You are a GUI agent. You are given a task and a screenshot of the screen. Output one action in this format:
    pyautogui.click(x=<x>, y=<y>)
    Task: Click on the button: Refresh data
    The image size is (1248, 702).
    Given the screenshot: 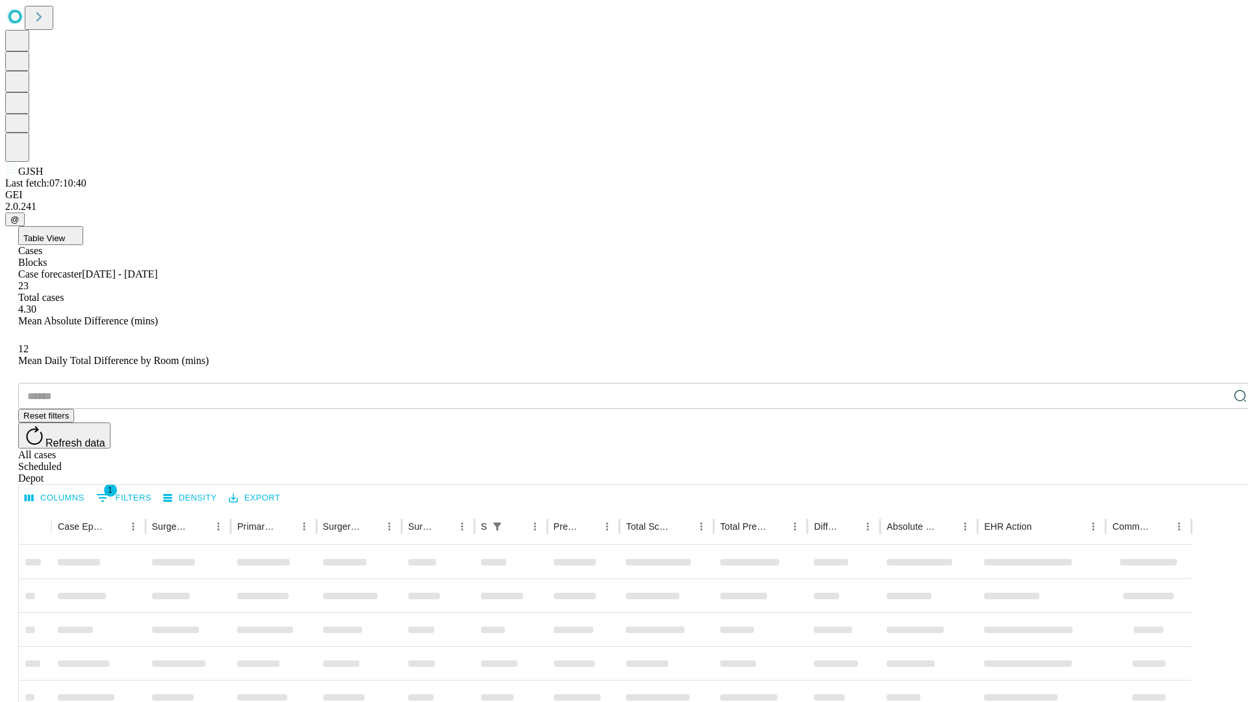 What is the action you would take?
    pyautogui.click(x=64, y=435)
    